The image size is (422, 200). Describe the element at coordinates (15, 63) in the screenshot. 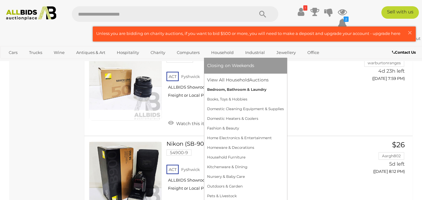

I see `a: Sports` at that location.